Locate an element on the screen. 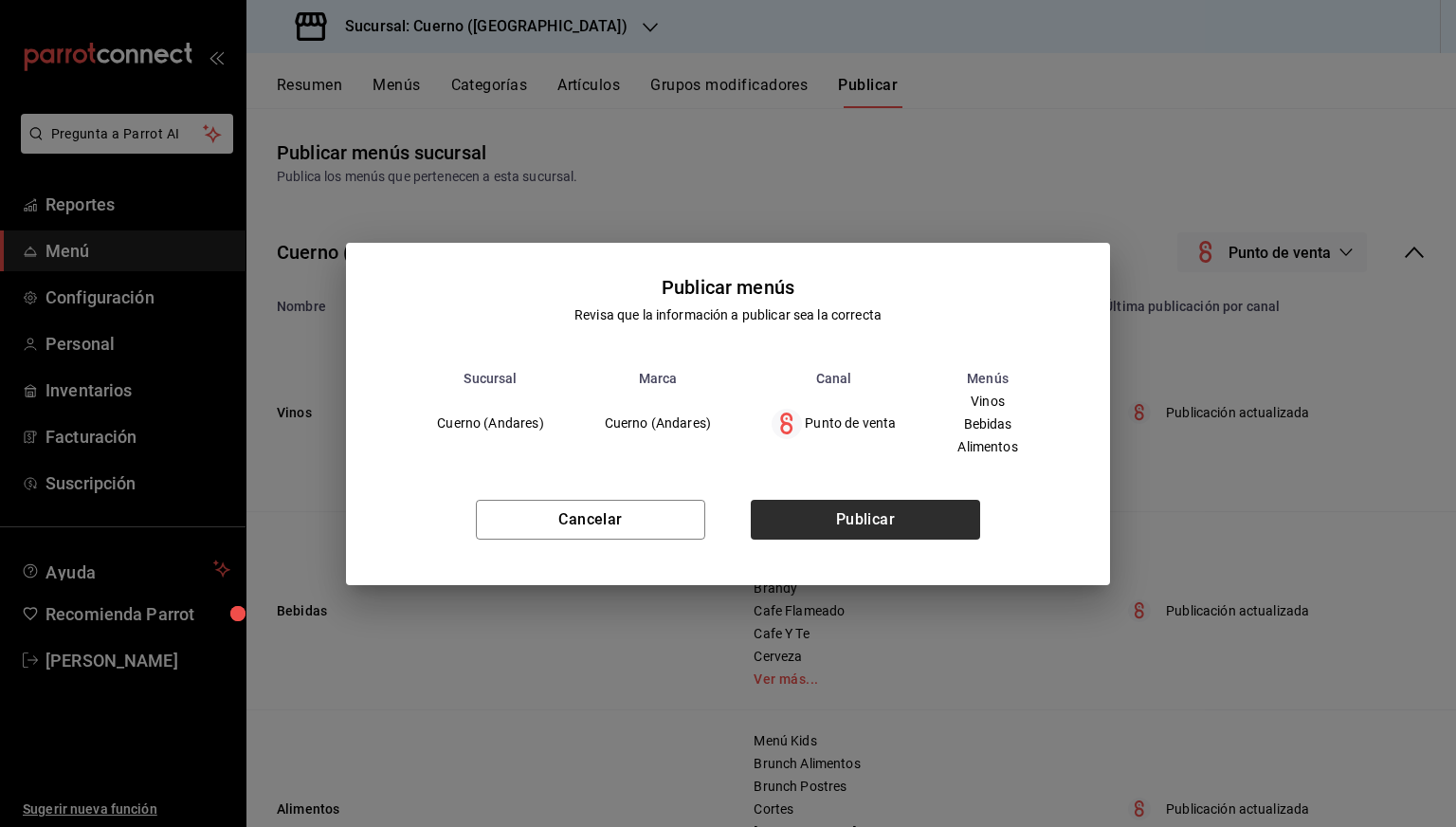  th: Menús is located at coordinates (987, 378).